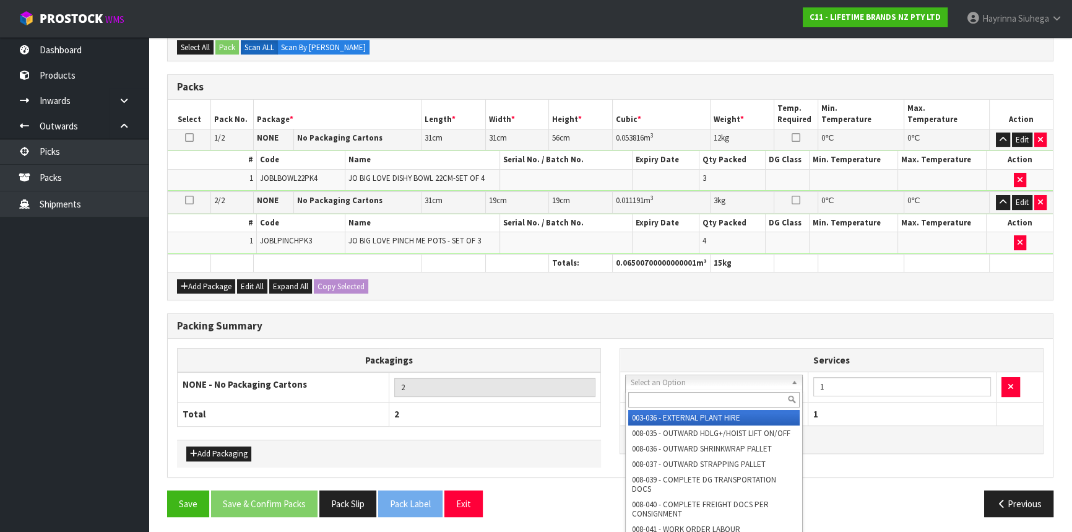  What do you see at coordinates (832, 360) in the screenshot?
I see `th: Services` at bounding box center [832, 360].